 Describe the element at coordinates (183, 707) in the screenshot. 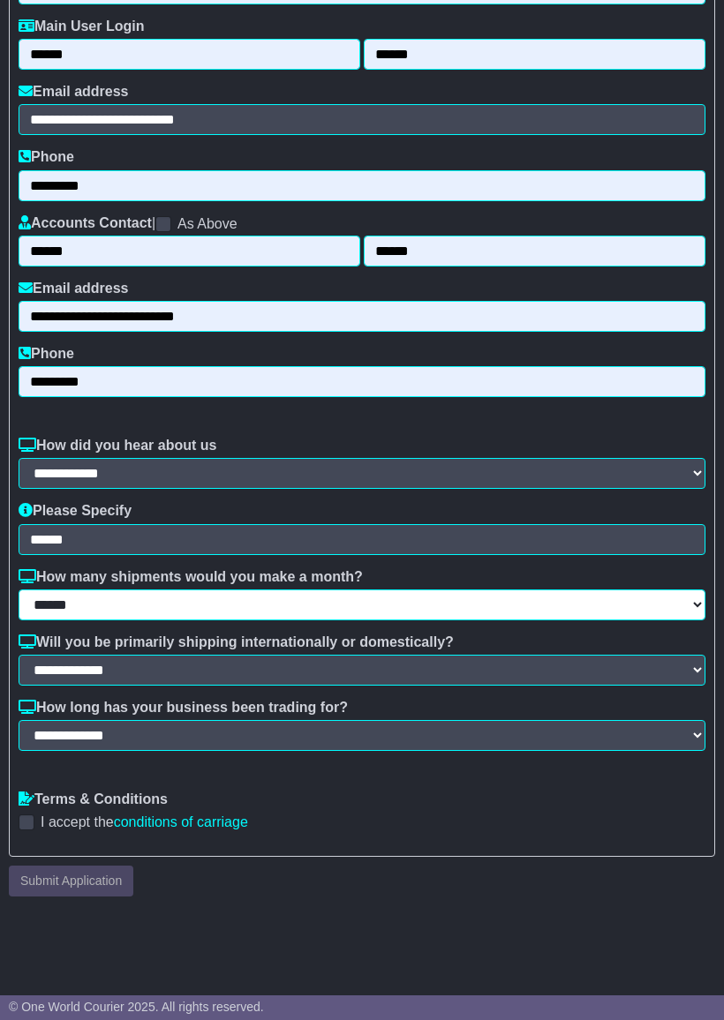

I see `label: How long has your business been trading for?` at that location.